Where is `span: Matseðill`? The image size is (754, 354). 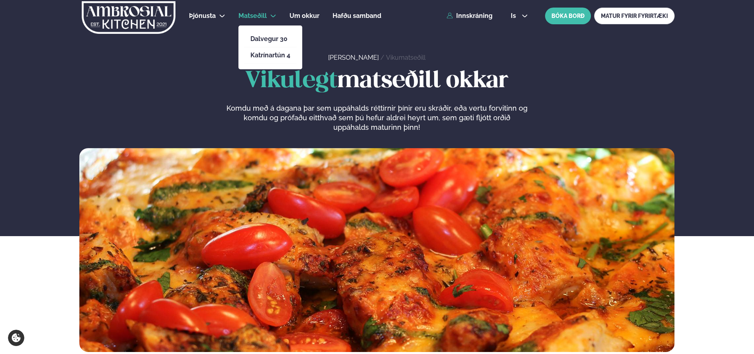 span: Matseðill is located at coordinates (252, 16).